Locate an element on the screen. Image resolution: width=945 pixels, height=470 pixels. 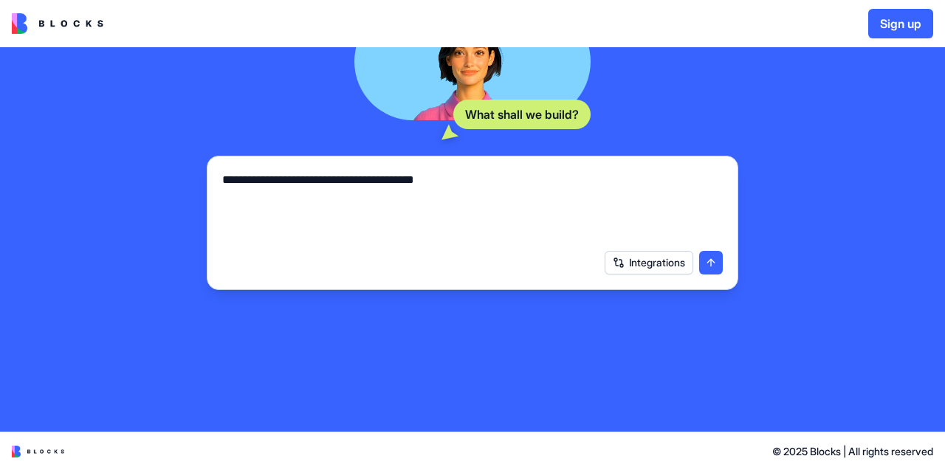
button: Sign up is located at coordinates (901, 24).